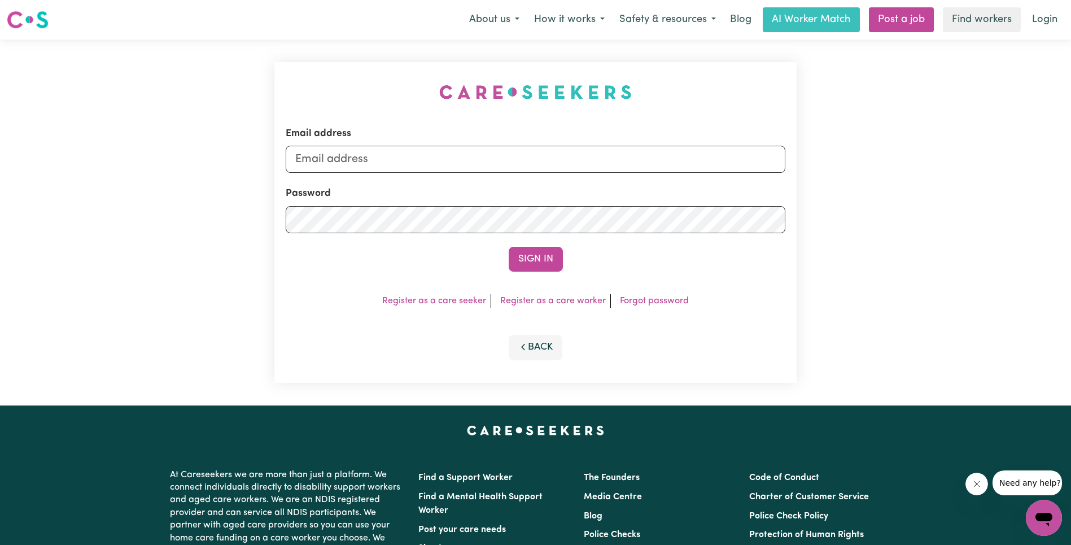 The image size is (1071, 545). What do you see at coordinates (465, 477) in the screenshot?
I see `a: Find a Support Worker` at bounding box center [465, 477].